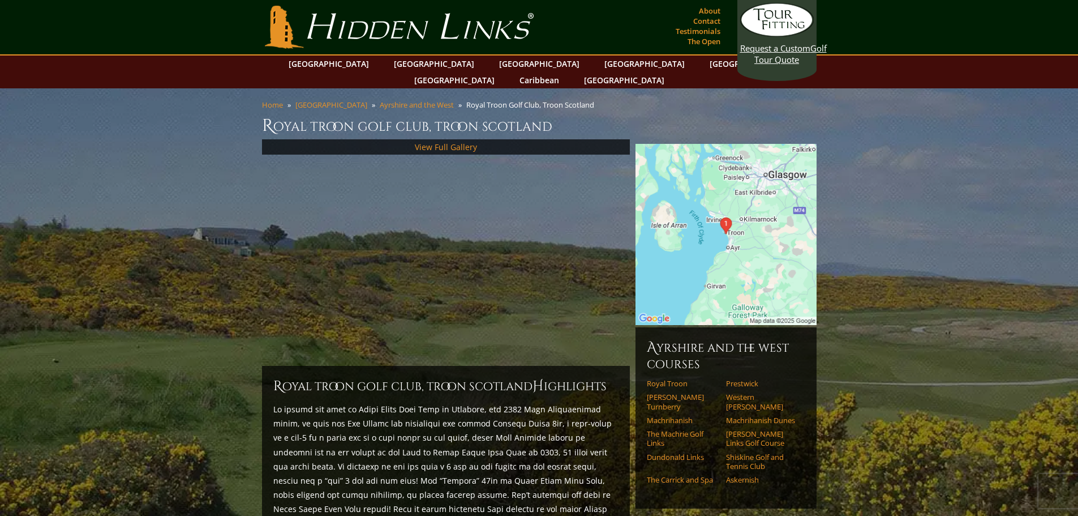 The width and height of the screenshot is (1078, 516). Describe the element at coordinates (682, 479) in the screenshot. I see `a: The Carrick and Spa` at that location.